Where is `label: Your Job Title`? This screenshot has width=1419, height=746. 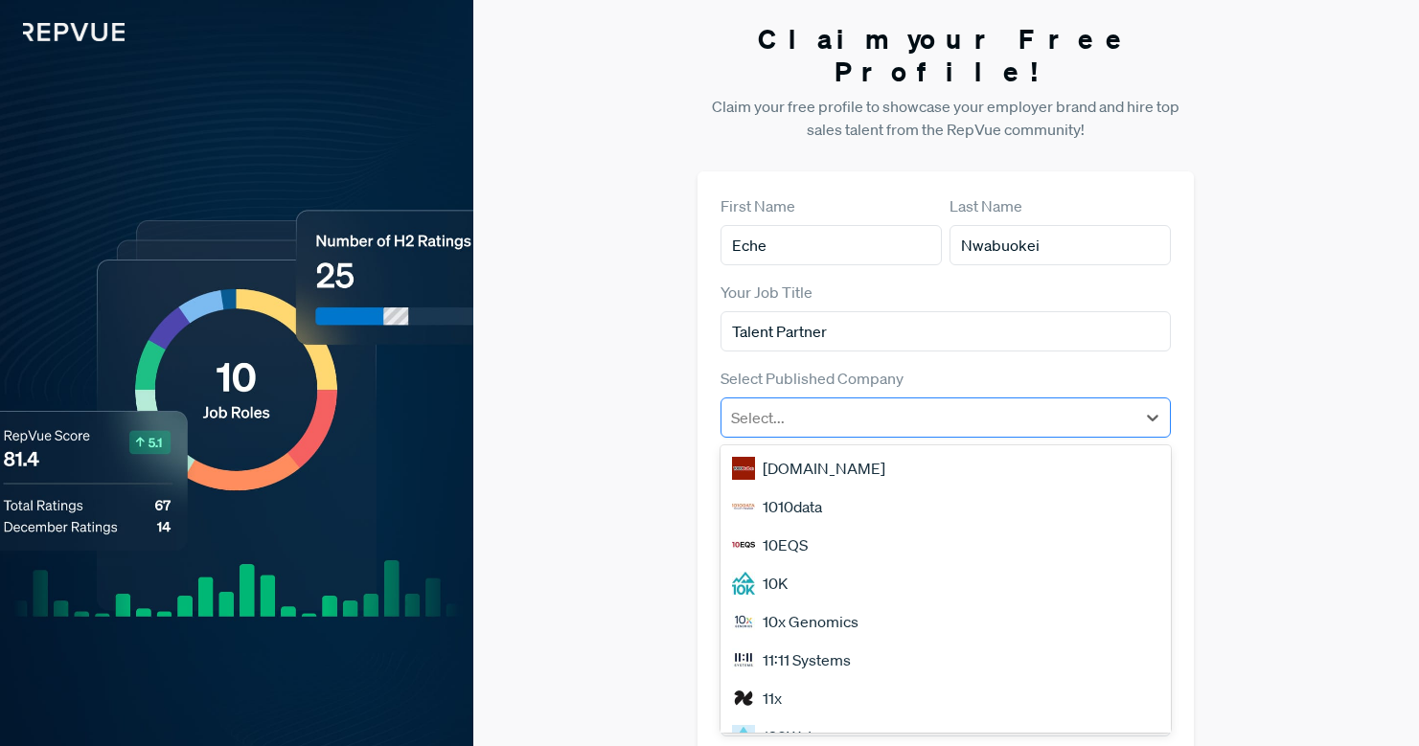
label: Your Job Title is located at coordinates (767, 292).